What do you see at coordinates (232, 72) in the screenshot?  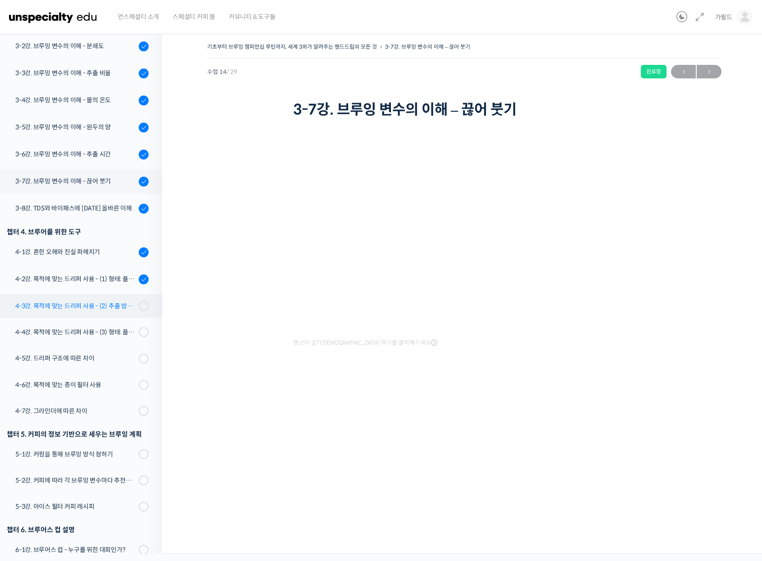 I see `span: / 29` at bounding box center [232, 72].